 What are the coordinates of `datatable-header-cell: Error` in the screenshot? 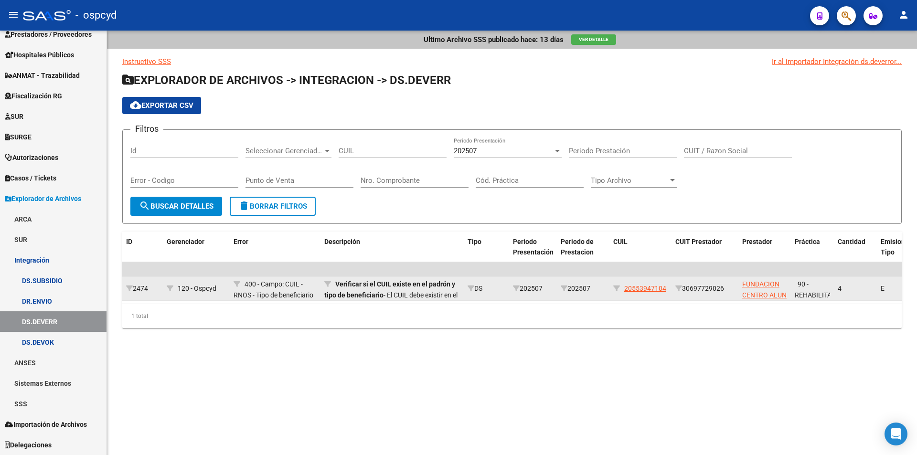 It's located at (275, 247).